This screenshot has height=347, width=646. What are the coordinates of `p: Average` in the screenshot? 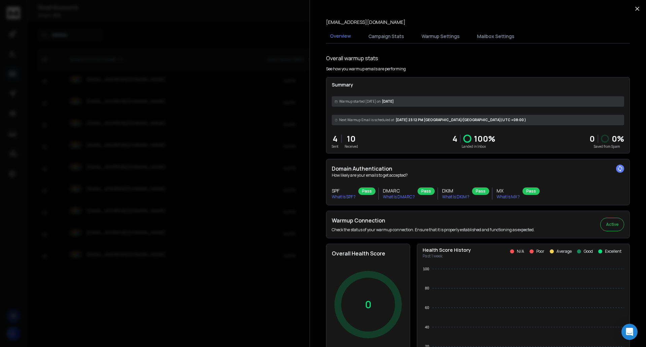 It's located at (564, 251).